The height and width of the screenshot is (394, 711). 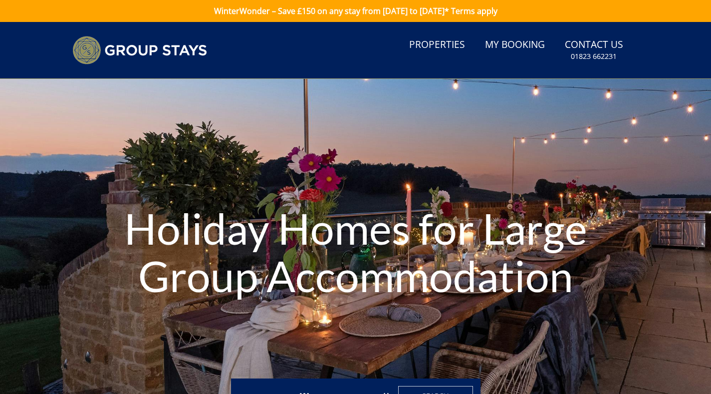 I want to click on h1: Holiday Homes for Large Group Accommodation, so click(x=356, y=251).